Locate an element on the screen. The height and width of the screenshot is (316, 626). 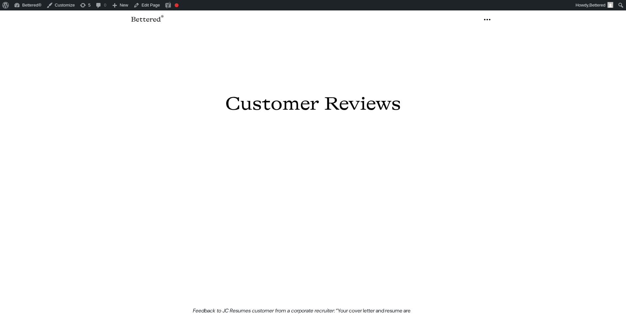
span: Bettered is located at coordinates (597, 5).